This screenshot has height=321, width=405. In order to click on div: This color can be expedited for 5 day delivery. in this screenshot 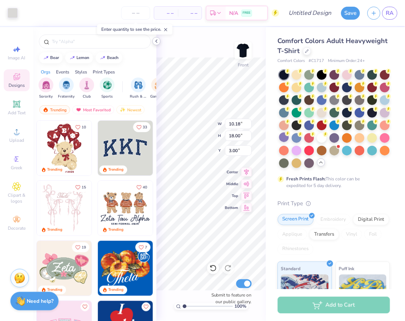, I will do `click(332, 182)`.